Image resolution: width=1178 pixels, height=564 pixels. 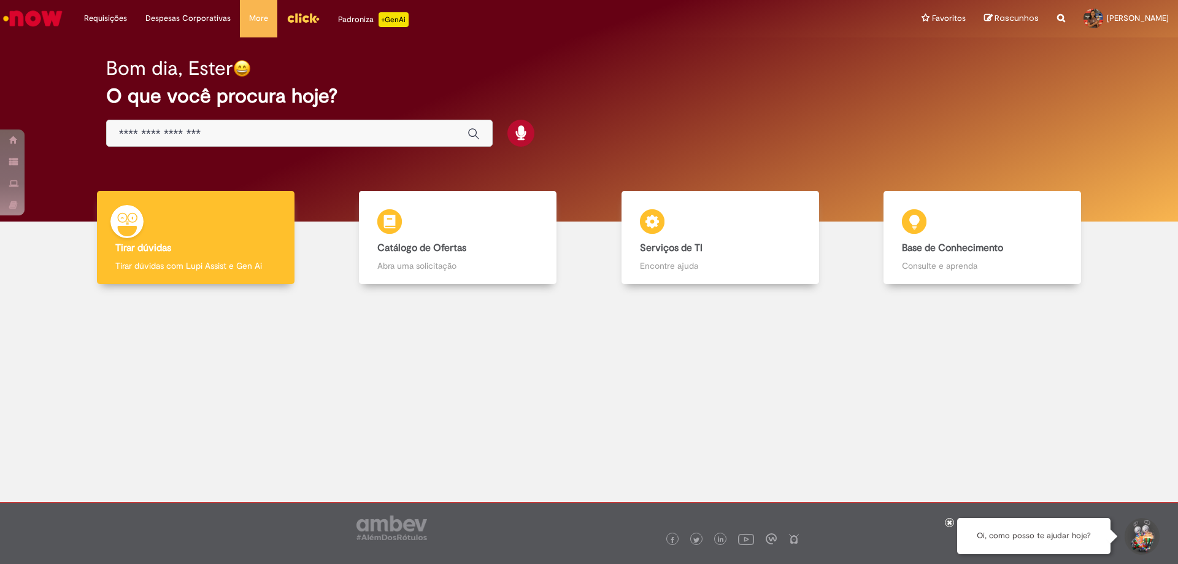 What do you see at coordinates (982, 266) in the screenshot?
I see `p: Consulte e aprenda` at bounding box center [982, 266].